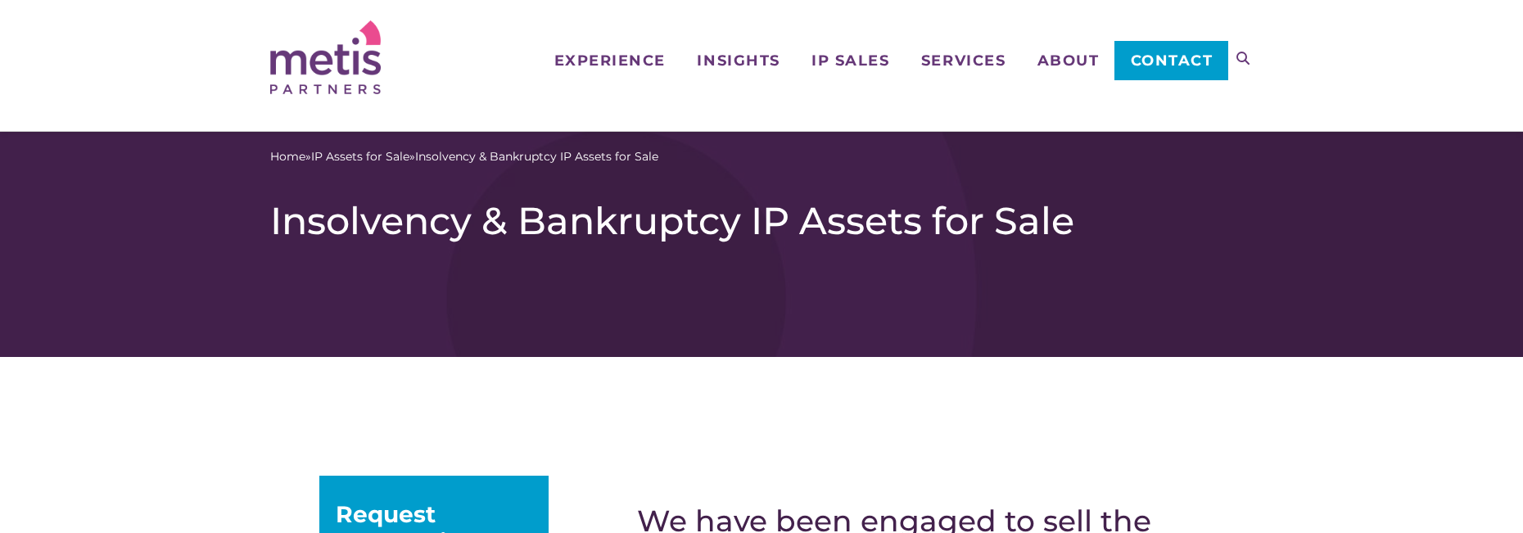 The image size is (1523, 533). I want to click on span: IP Sales, so click(850, 61).